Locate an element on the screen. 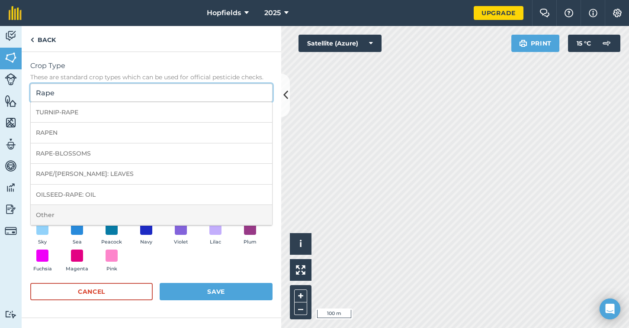 This screenshot has height=328, width=629. span: Sea is located at coordinates (77, 242).